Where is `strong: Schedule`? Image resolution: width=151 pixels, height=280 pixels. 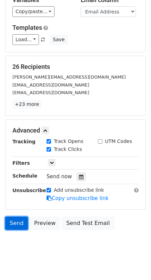
strong: Schedule is located at coordinates (25, 176).